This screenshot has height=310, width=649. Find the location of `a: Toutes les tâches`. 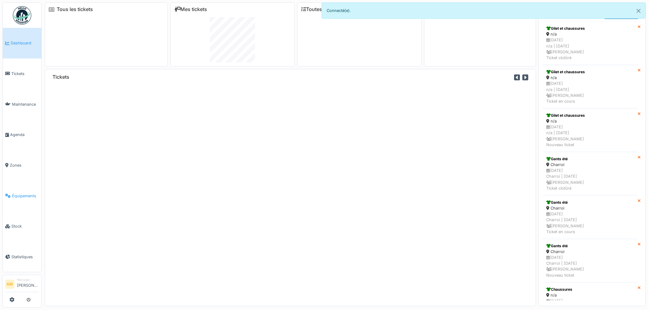

a: Toutes les tâches is located at coordinates (324, 9).